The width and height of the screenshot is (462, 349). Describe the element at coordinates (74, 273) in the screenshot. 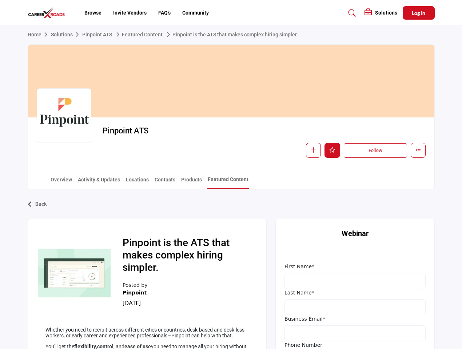

I see `img: No Feature content logo` at that location.